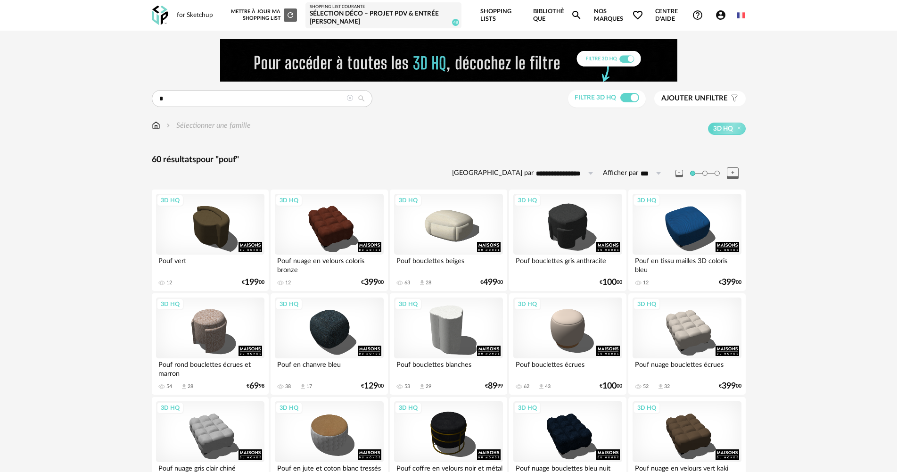 This screenshot has height=472, width=897. What do you see at coordinates (686, 240) in the screenshot?
I see `a: 3D HQ Pouf en tissu mailles 3D coloris bleu 12 €39900` at bounding box center [686, 240].